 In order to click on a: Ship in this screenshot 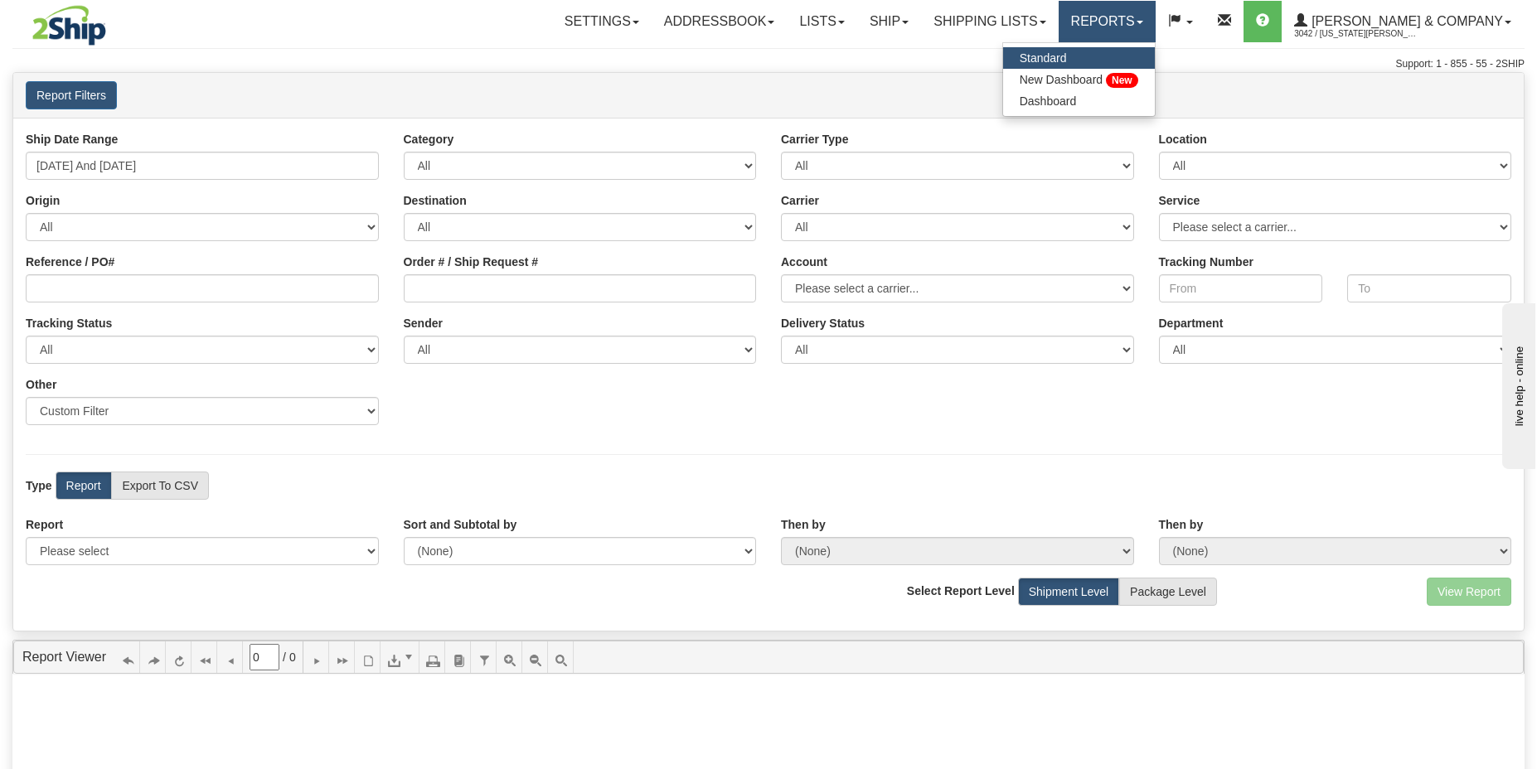, I will do `click(889, 22)`.